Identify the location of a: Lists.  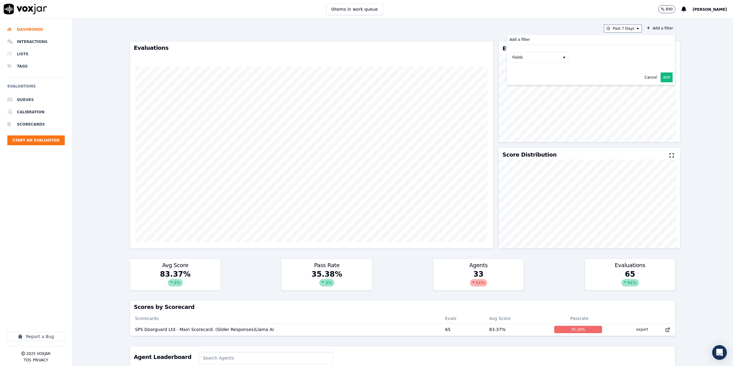
(36, 54).